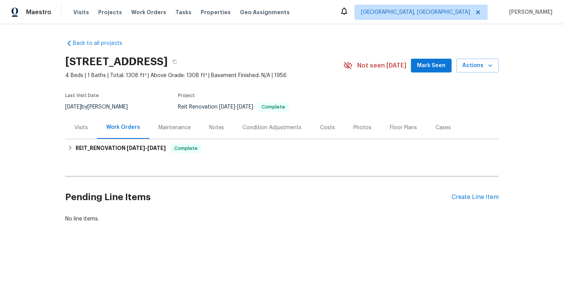  What do you see at coordinates (123, 127) in the screenshot?
I see `div: Work Orders` at bounding box center [123, 127].